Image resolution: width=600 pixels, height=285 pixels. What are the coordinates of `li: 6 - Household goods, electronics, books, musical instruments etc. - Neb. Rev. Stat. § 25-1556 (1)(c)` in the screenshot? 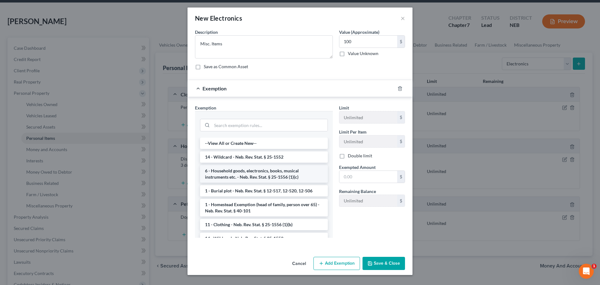 It's located at (264, 174).